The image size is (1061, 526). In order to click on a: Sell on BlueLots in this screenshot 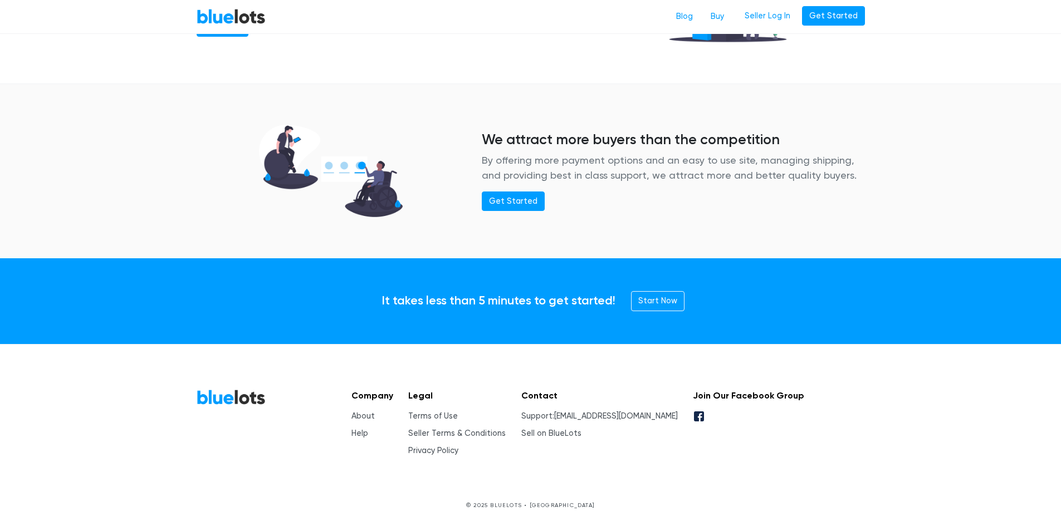, I will do `click(551, 433)`.